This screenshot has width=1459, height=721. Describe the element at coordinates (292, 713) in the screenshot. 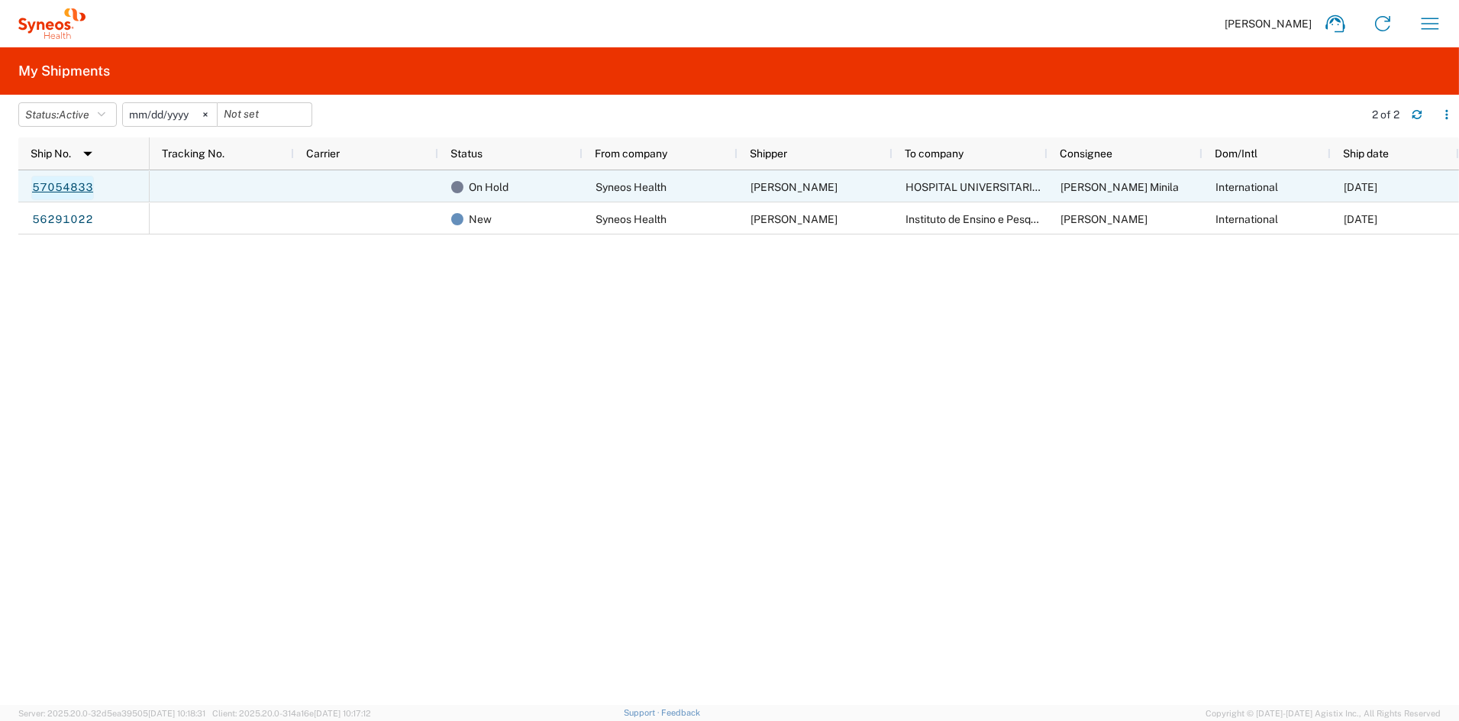

I see `span: Client: 2025.20.0-314a16e` at that location.